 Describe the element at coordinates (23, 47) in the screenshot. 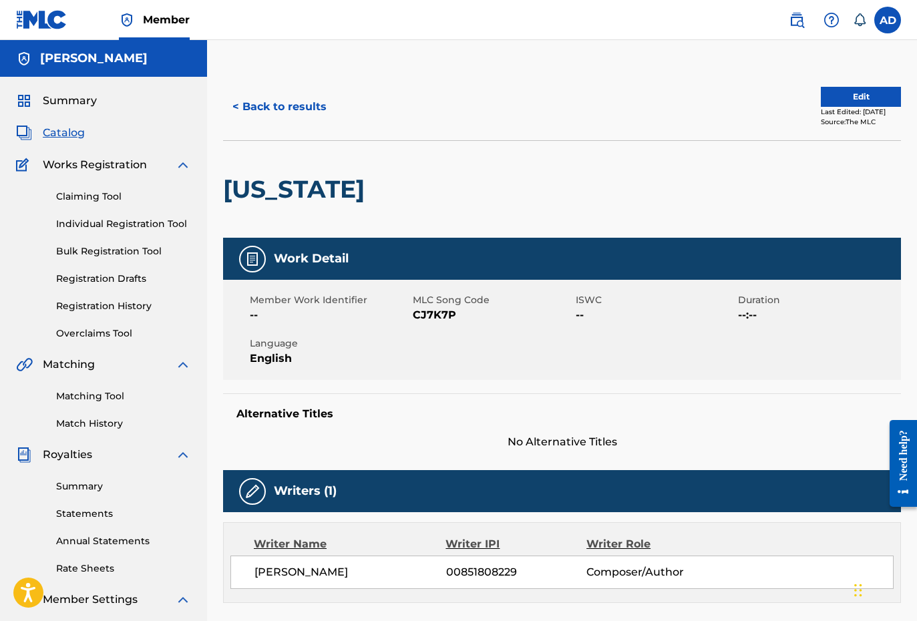

I see `div: Need help?` at that location.